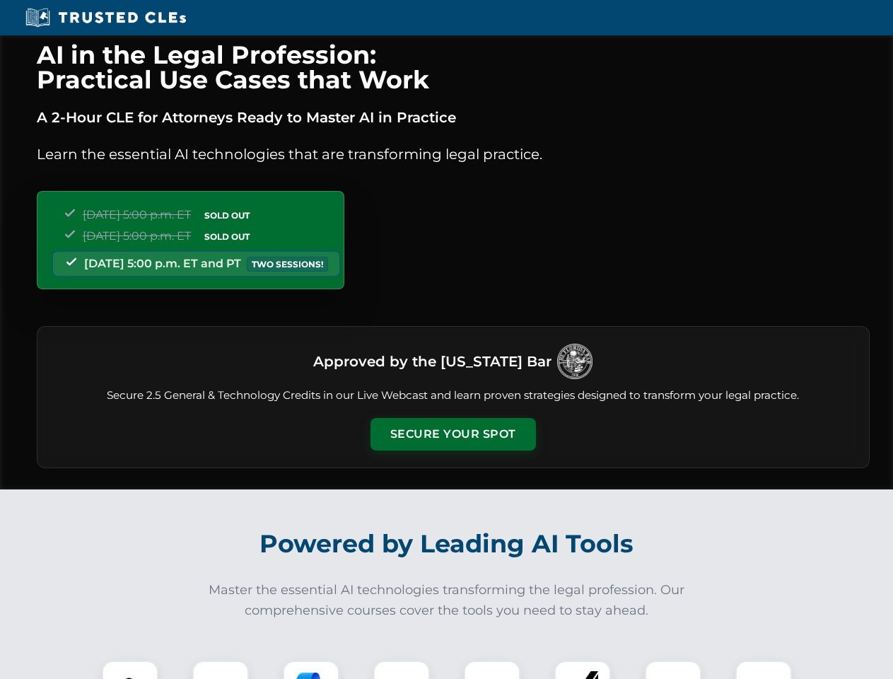 The height and width of the screenshot is (679, 893). I want to click on h2: Powered by Leading AI Tools, so click(447, 544).